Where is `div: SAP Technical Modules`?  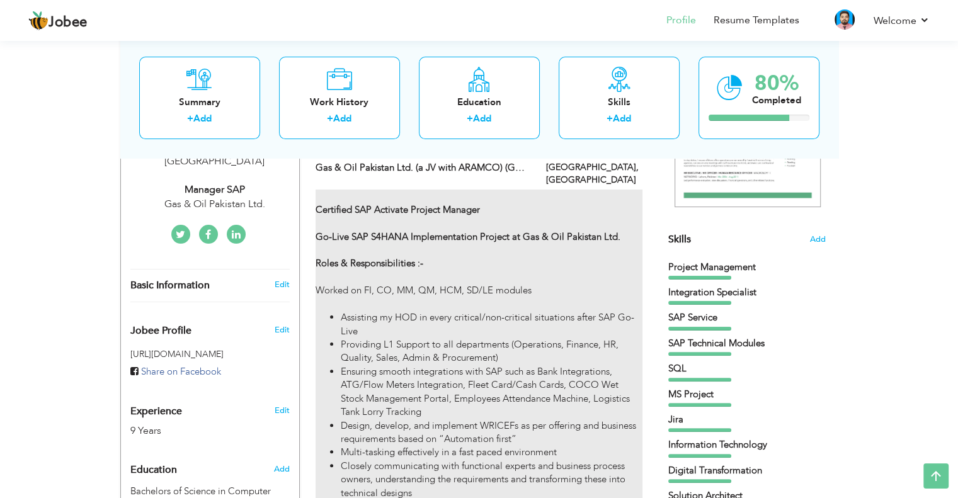 div: SAP Technical Modules is located at coordinates (747, 343).